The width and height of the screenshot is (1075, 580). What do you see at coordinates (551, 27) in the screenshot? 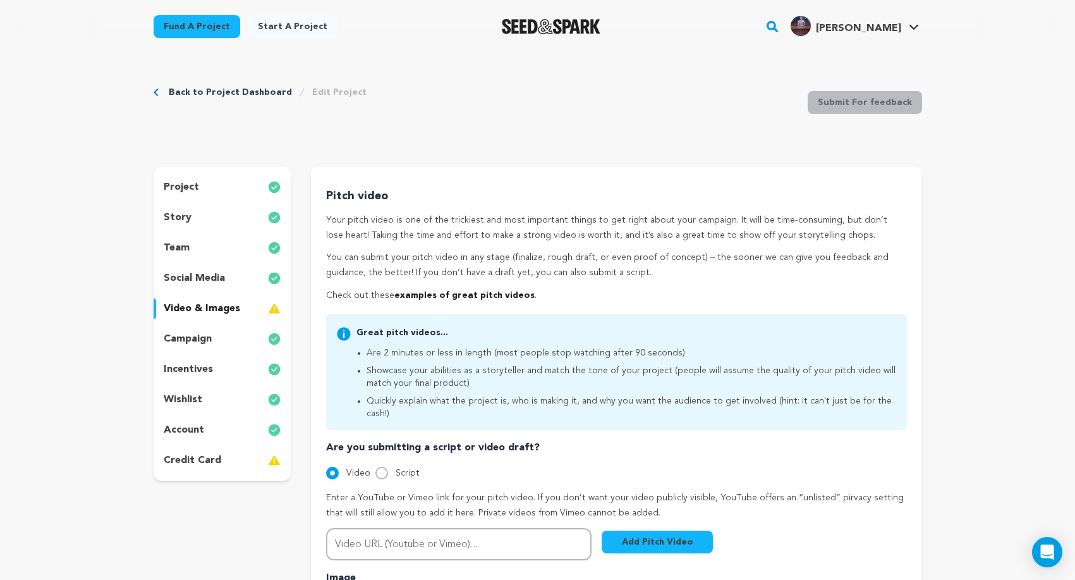
I see `img: Seed&Spark Logo Dark Mode` at bounding box center [551, 27].